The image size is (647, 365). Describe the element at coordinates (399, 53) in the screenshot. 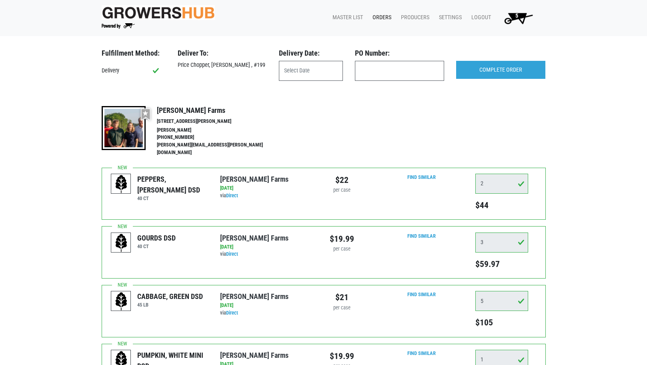

I see `h3: PO Number:` at that location.